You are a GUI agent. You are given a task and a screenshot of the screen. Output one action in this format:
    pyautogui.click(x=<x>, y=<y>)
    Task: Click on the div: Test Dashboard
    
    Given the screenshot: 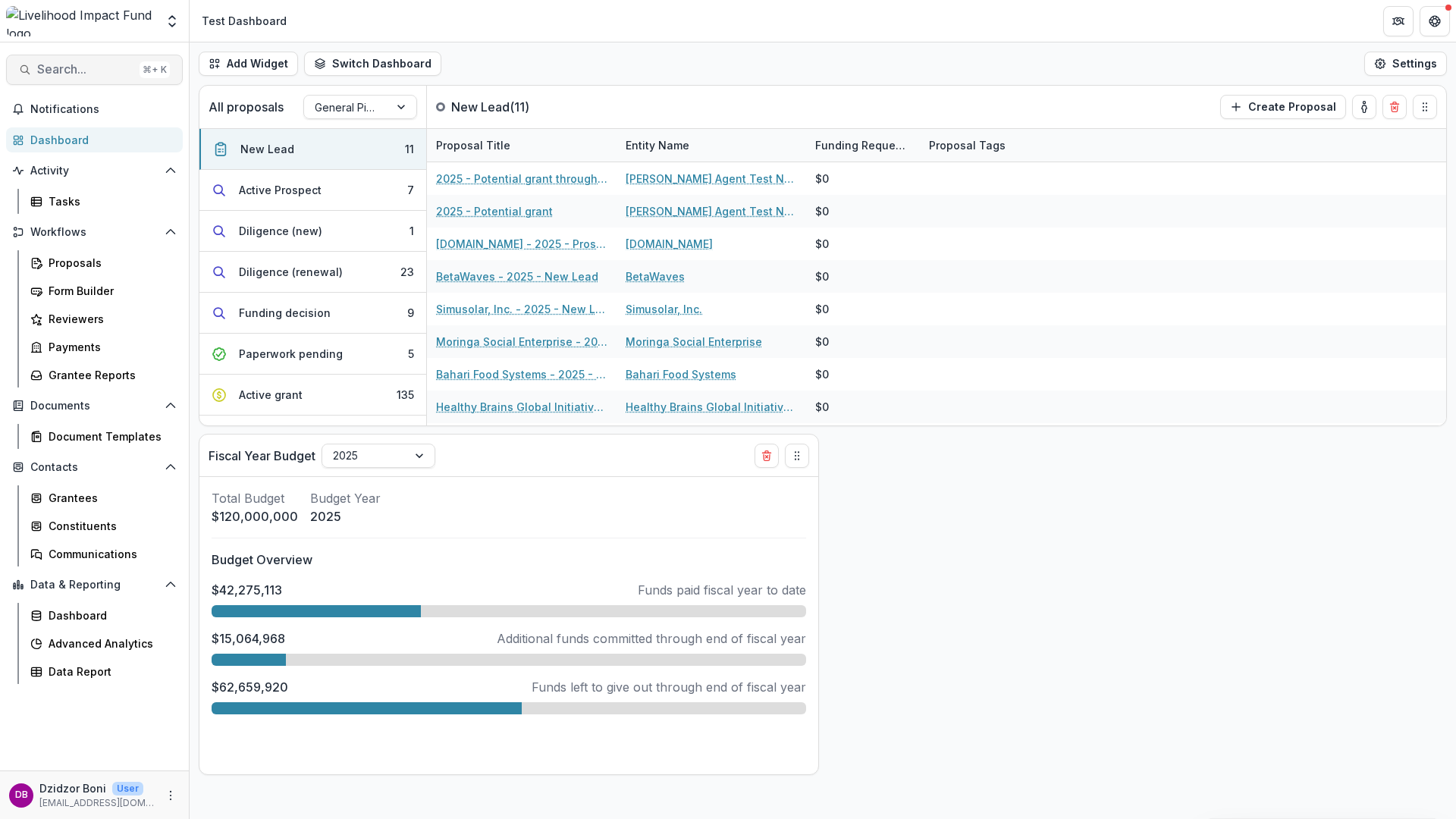 What is the action you would take?
    pyautogui.click(x=244, y=21)
    